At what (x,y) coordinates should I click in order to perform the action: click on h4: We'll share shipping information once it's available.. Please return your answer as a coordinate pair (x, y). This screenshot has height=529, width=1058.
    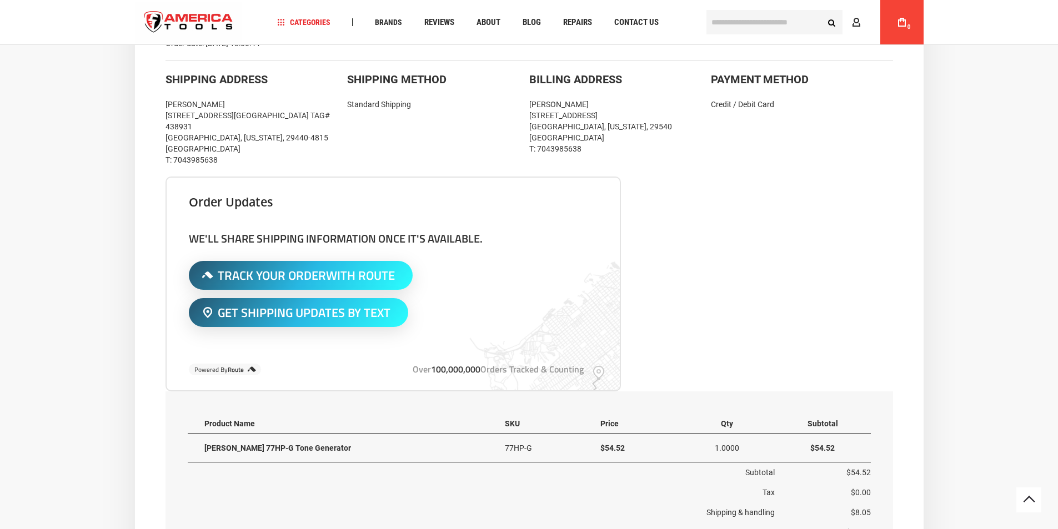
    Looking at the image, I should click on (393, 238).